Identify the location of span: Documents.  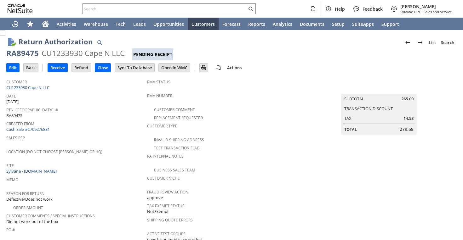
(312, 24).